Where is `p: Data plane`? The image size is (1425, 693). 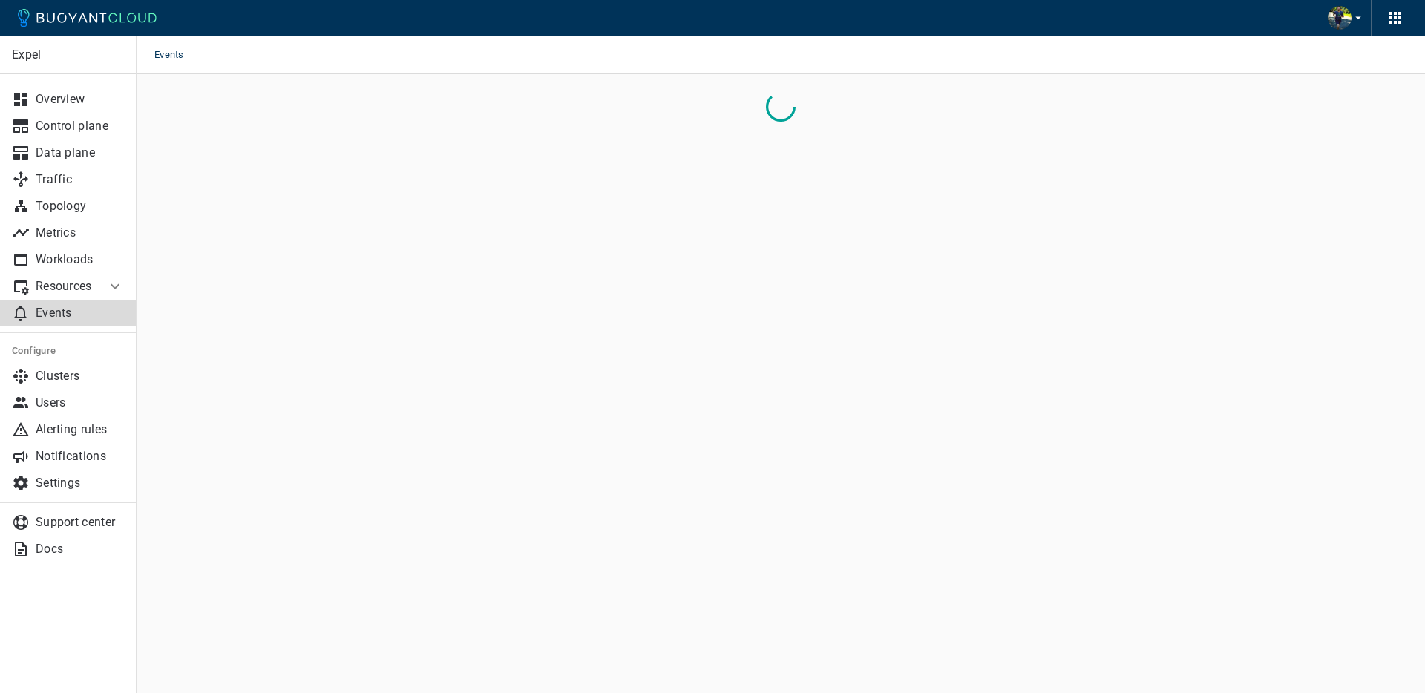
p: Data plane is located at coordinates (79, 153).